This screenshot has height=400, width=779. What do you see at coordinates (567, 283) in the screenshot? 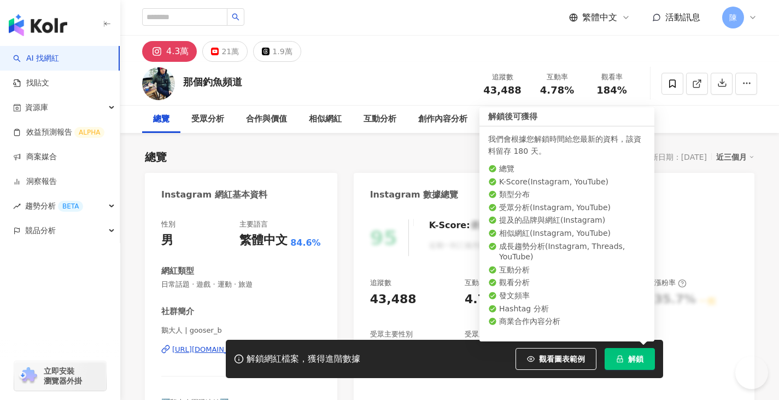
I see `li: 觀看分析` at bounding box center [567, 283].